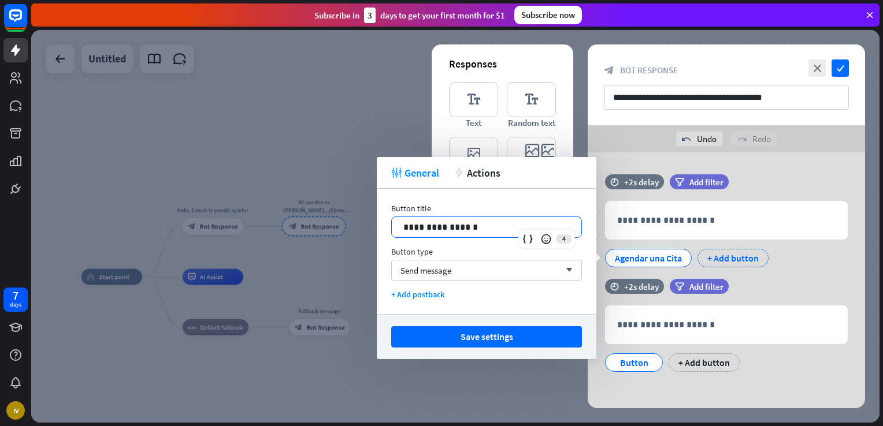 The image size is (883, 426). What do you see at coordinates (486, 337) in the screenshot?
I see `button: Save settings` at bounding box center [486, 337].